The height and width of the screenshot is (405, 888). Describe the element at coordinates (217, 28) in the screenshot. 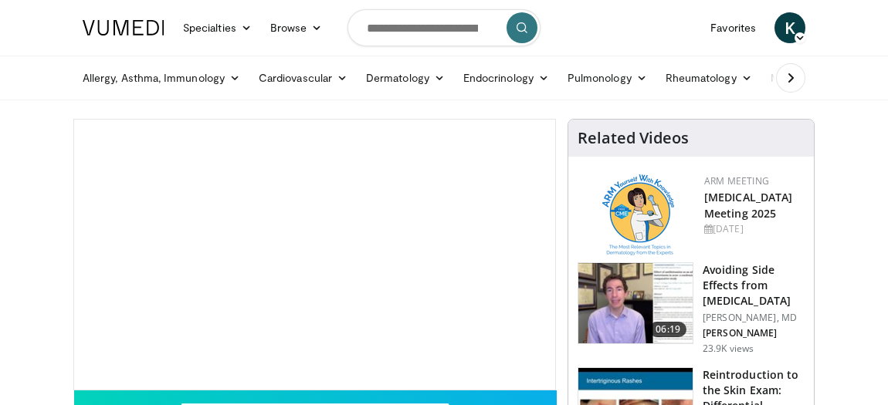

I see `a: Specialties` at that location.